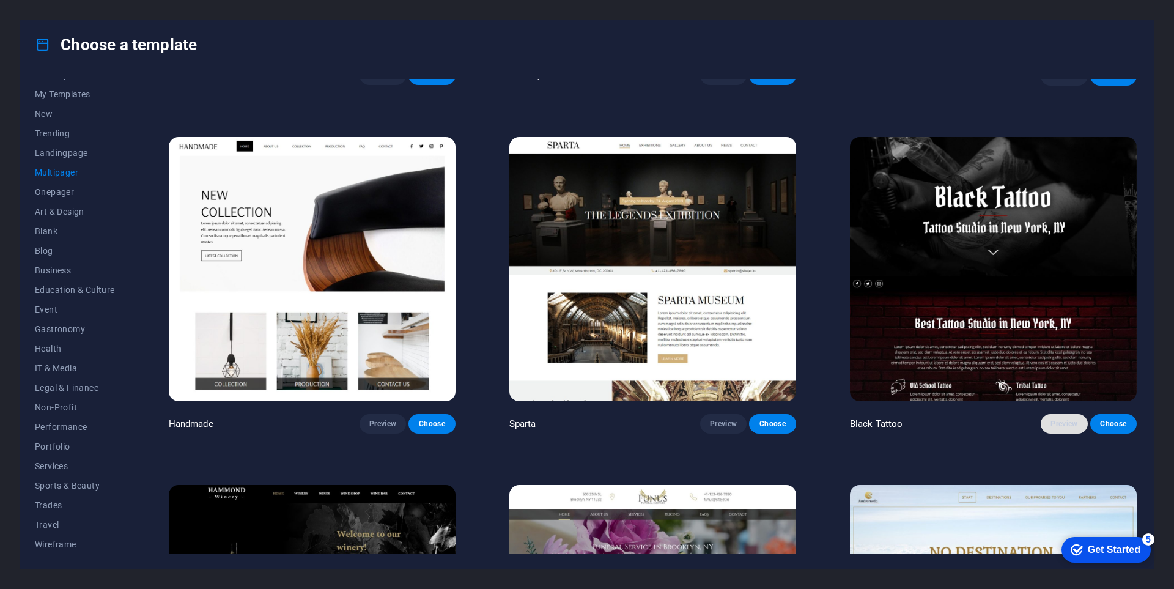  I want to click on button: Landingpage, so click(75, 153).